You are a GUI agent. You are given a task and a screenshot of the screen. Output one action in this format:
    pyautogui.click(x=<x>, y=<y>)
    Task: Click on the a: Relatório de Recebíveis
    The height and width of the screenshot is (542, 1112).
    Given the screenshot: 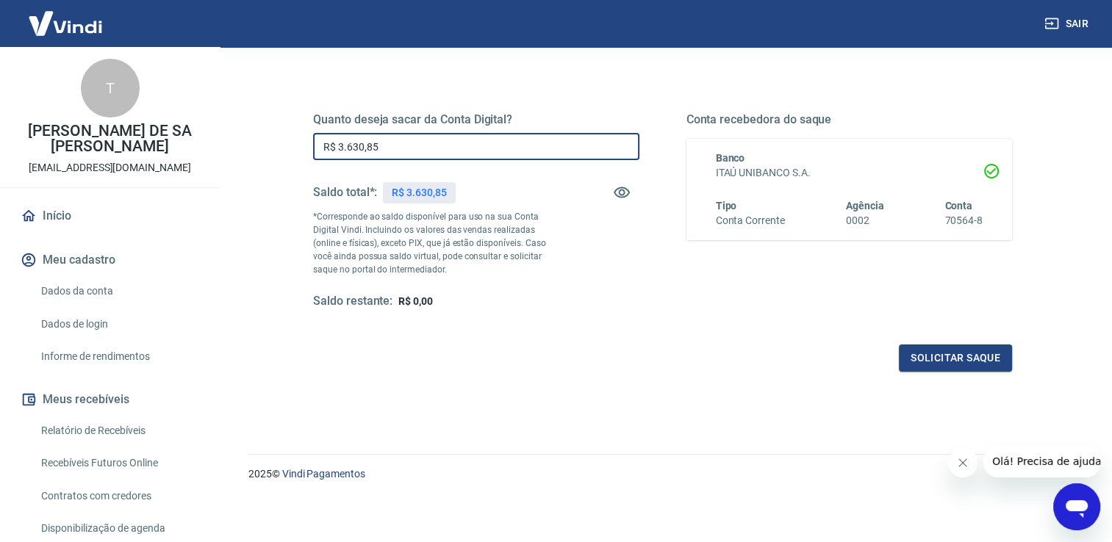 What is the action you would take?
    pyautogui.click(x=118, y=431)
    